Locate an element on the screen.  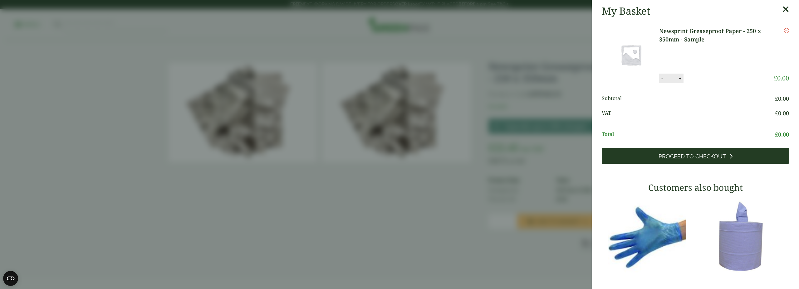
a: Remove this item is located at coordinates (786, 31).